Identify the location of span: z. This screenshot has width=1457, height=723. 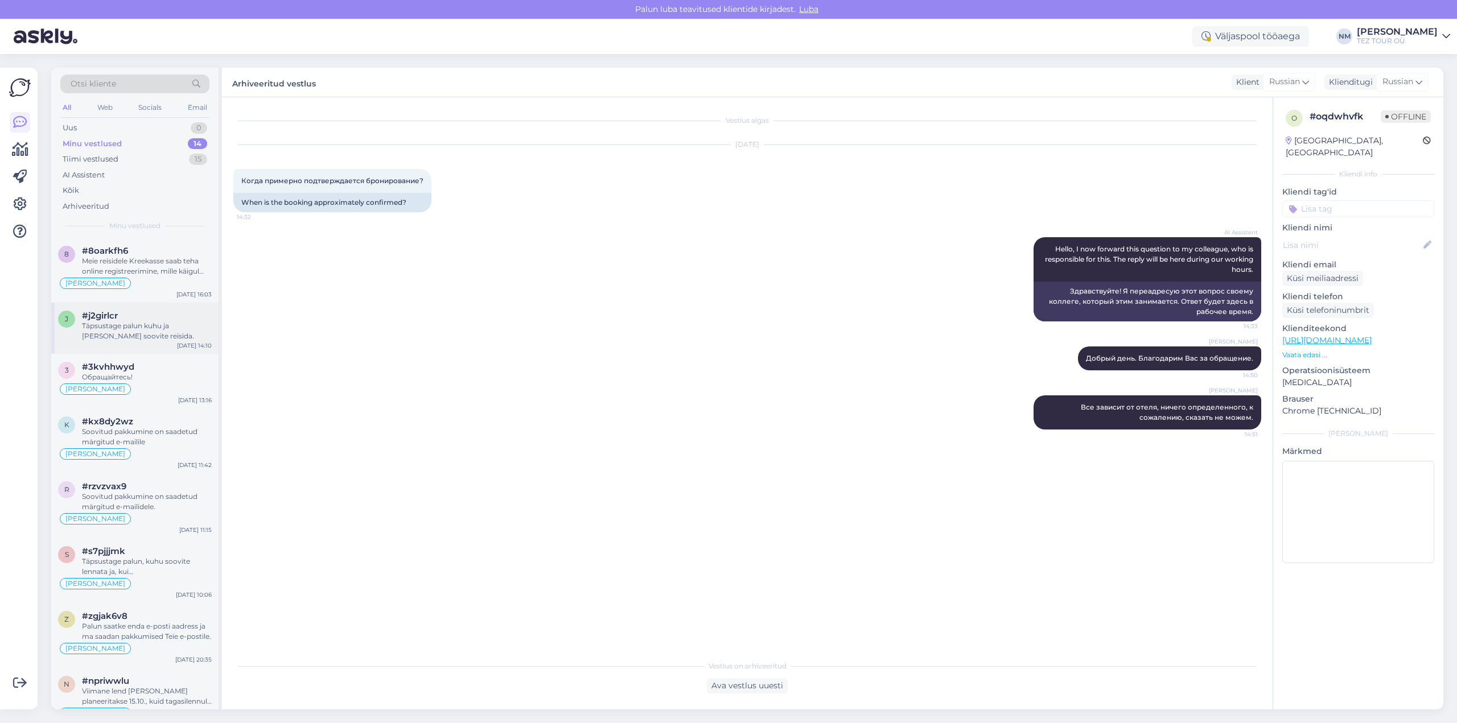
(67, 619).